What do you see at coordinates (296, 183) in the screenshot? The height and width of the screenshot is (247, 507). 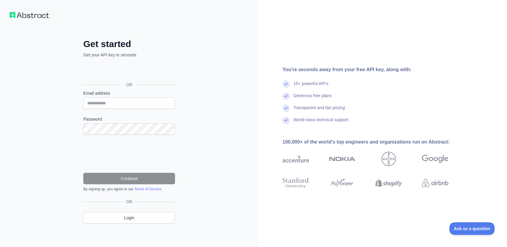 I see `img: stanford university` at bounding box center [296, 183].